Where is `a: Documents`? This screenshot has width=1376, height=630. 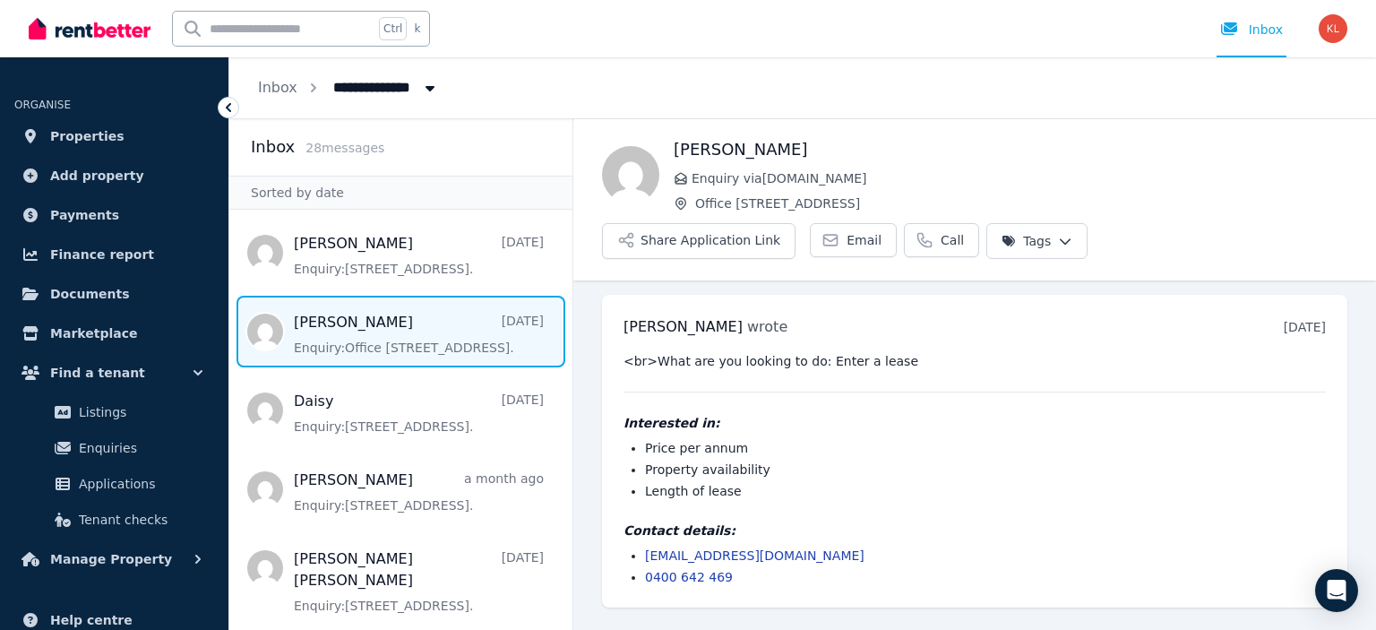 a: Documents is located at coordinates (114, 294).